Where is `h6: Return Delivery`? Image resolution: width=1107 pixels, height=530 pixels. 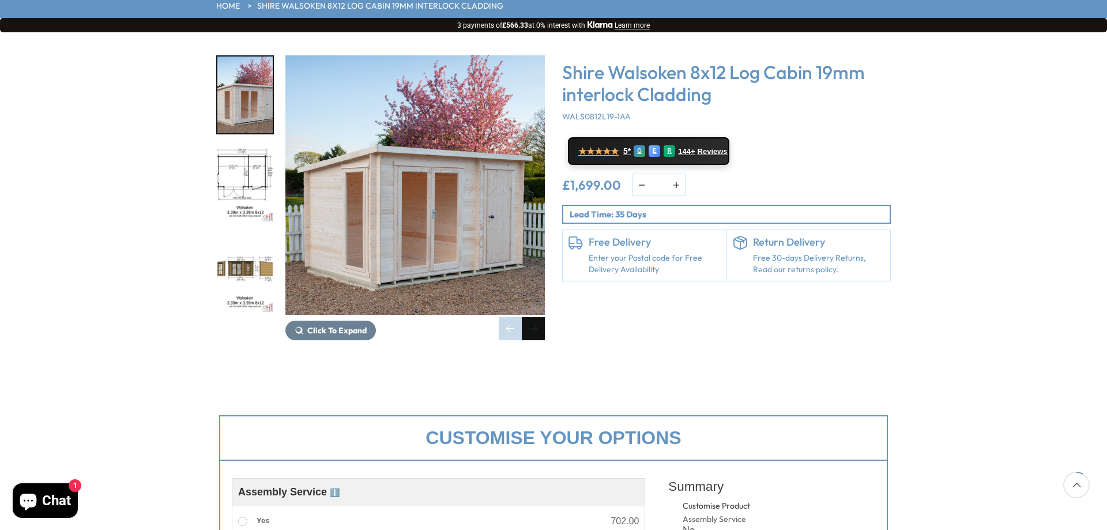 h6: Return Delivery is located at coordinates (818, 242).